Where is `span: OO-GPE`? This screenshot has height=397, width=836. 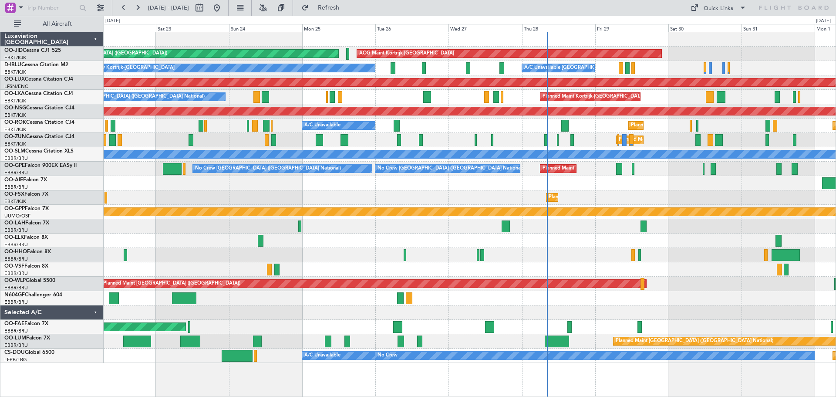
span: OO-GPE is located at coordinates (14, 165).